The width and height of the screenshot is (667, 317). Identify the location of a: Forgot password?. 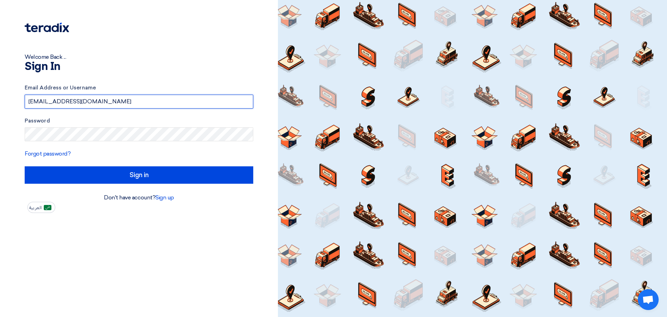
(48, 153).